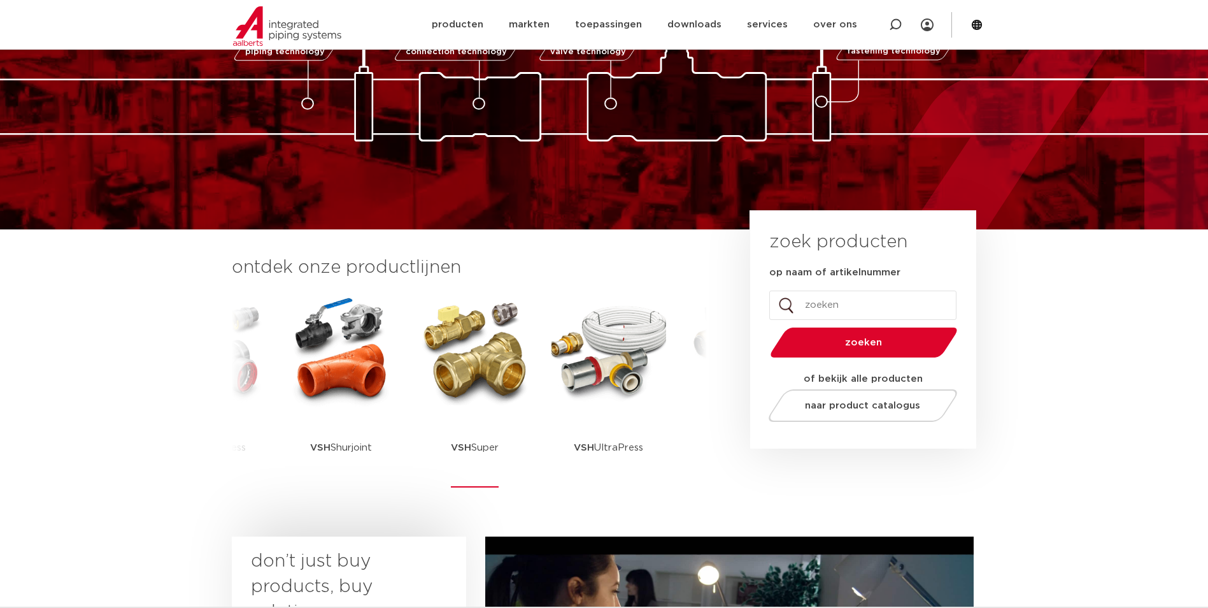 Image resolution: width=1208 pixels, height=608 pixels. What do you see at coordinates (474, 447) in the screenshot?
I see `p: Super` at bounding box center [474, 447].